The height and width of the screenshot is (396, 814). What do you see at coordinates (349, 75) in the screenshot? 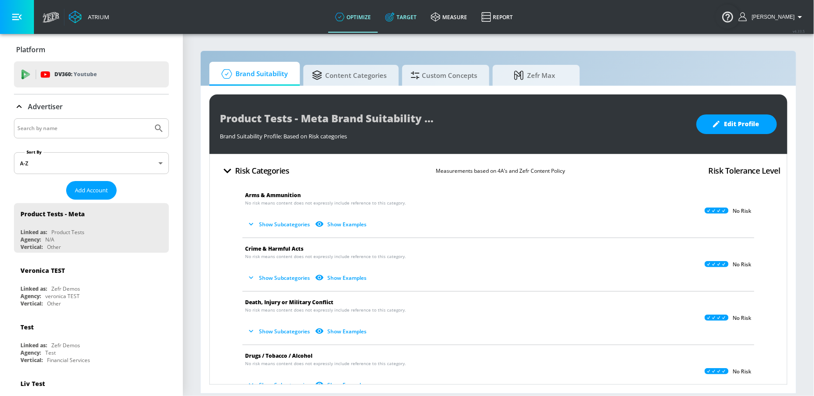
I see `span: Content Categories` at bounding box center [349, 75].